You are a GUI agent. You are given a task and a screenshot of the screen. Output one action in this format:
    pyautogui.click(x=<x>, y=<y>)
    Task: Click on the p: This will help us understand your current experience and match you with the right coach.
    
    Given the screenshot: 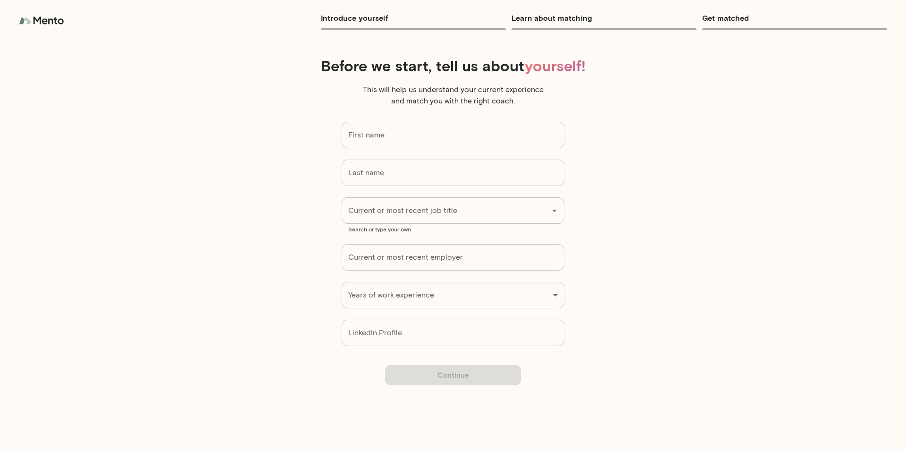 What is the action you would take?
    pyautogui.click(x=453, y=95)
    